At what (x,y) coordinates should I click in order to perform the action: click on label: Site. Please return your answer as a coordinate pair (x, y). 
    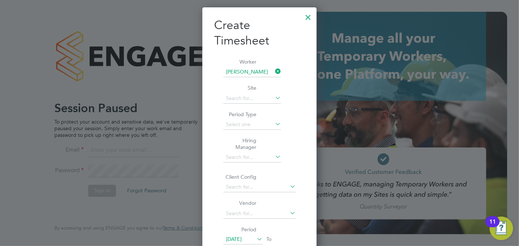
    Looking at the image, I should click on (240, 88).